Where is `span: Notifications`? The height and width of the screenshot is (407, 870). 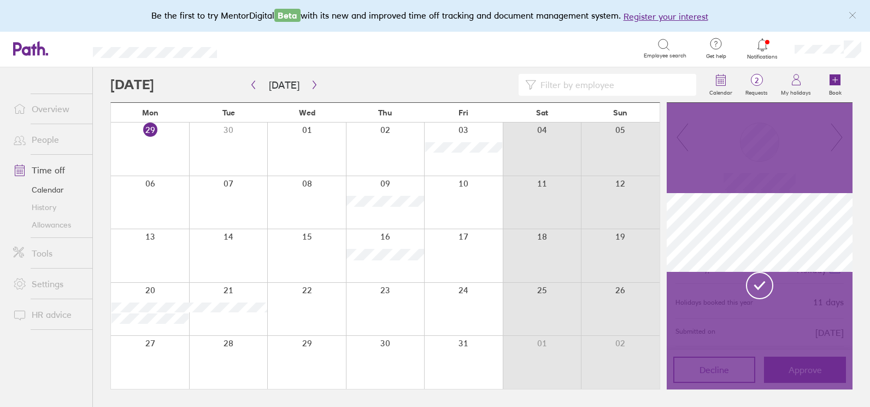
span: Notifications is located at coordinates (762, 57).